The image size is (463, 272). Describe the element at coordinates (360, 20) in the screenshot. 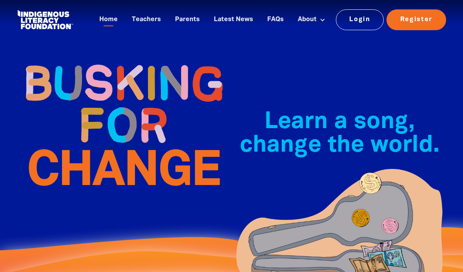

I see `a: Login` at that location.